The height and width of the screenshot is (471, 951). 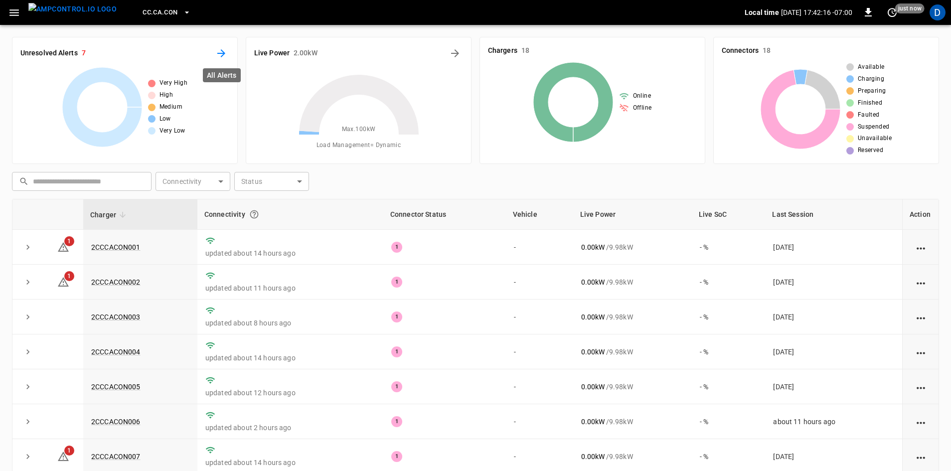 I want to click on h6: Chargers, so click(x=503, y=51).